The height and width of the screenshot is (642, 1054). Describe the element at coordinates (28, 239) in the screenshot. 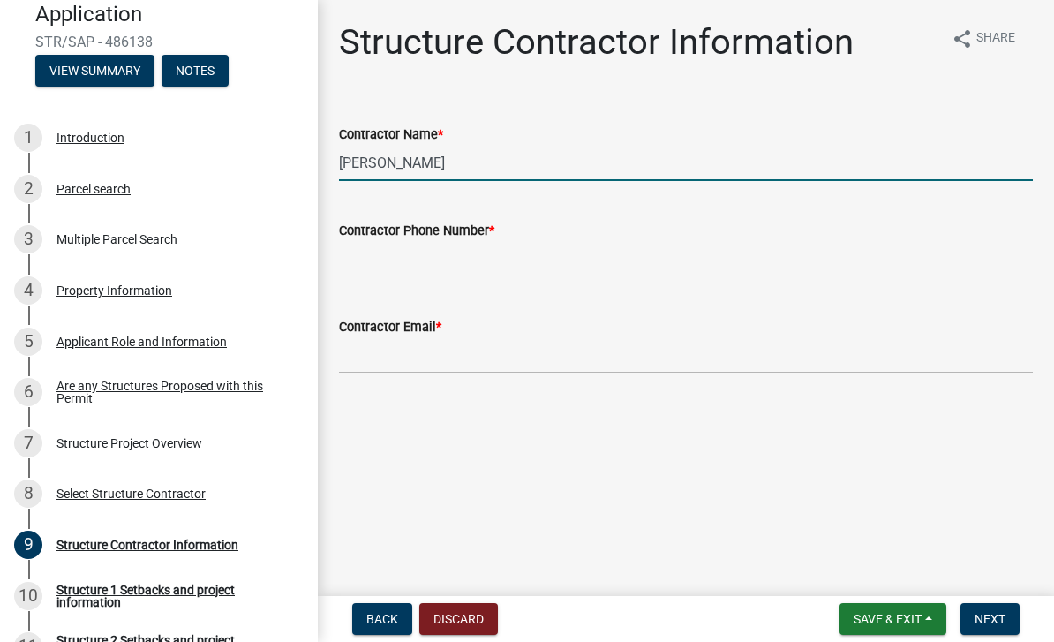

I see `div: 3` at that location.